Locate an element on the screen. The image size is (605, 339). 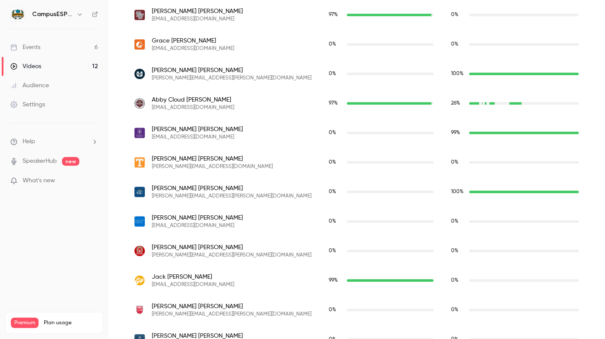
img: rutgers.edu is located at coordinates (140, 310).